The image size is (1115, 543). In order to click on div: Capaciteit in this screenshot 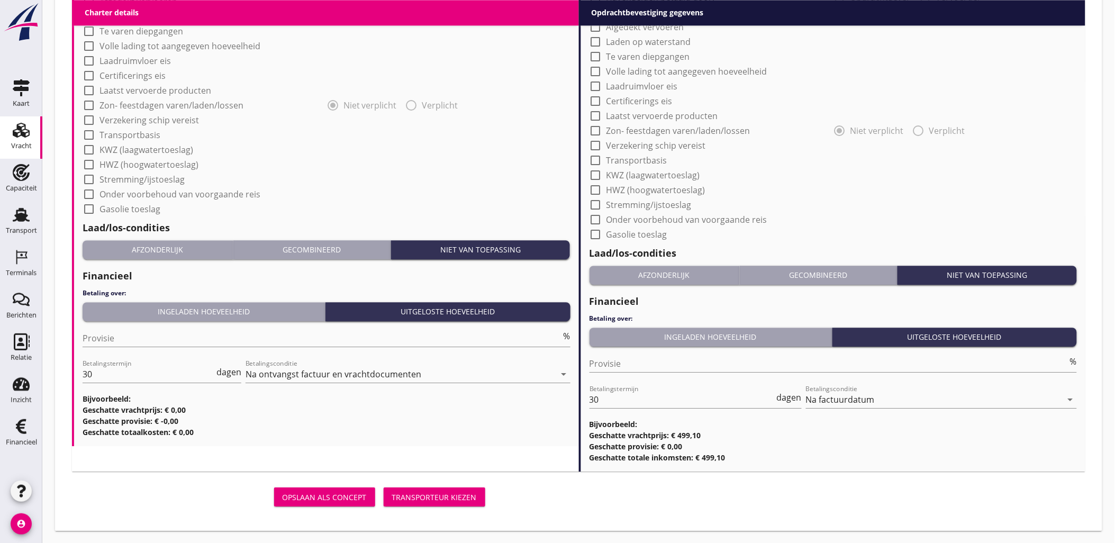, I will do `click(21, 188)`.